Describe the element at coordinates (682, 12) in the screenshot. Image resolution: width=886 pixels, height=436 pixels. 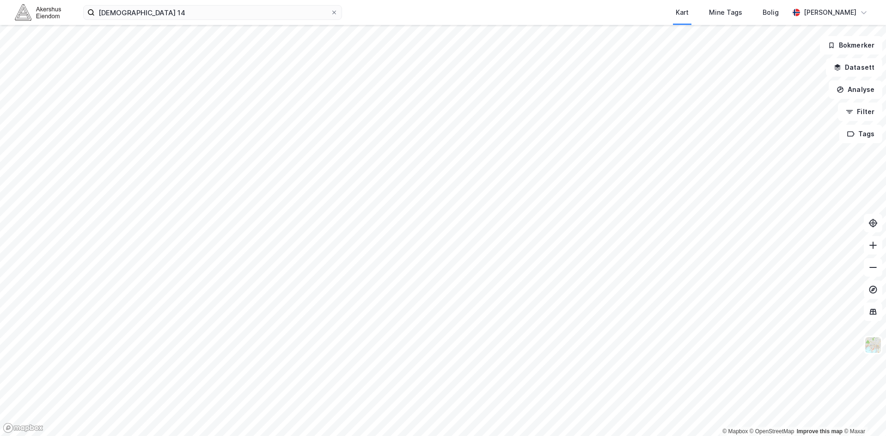
I see `div: Kart` at that location.